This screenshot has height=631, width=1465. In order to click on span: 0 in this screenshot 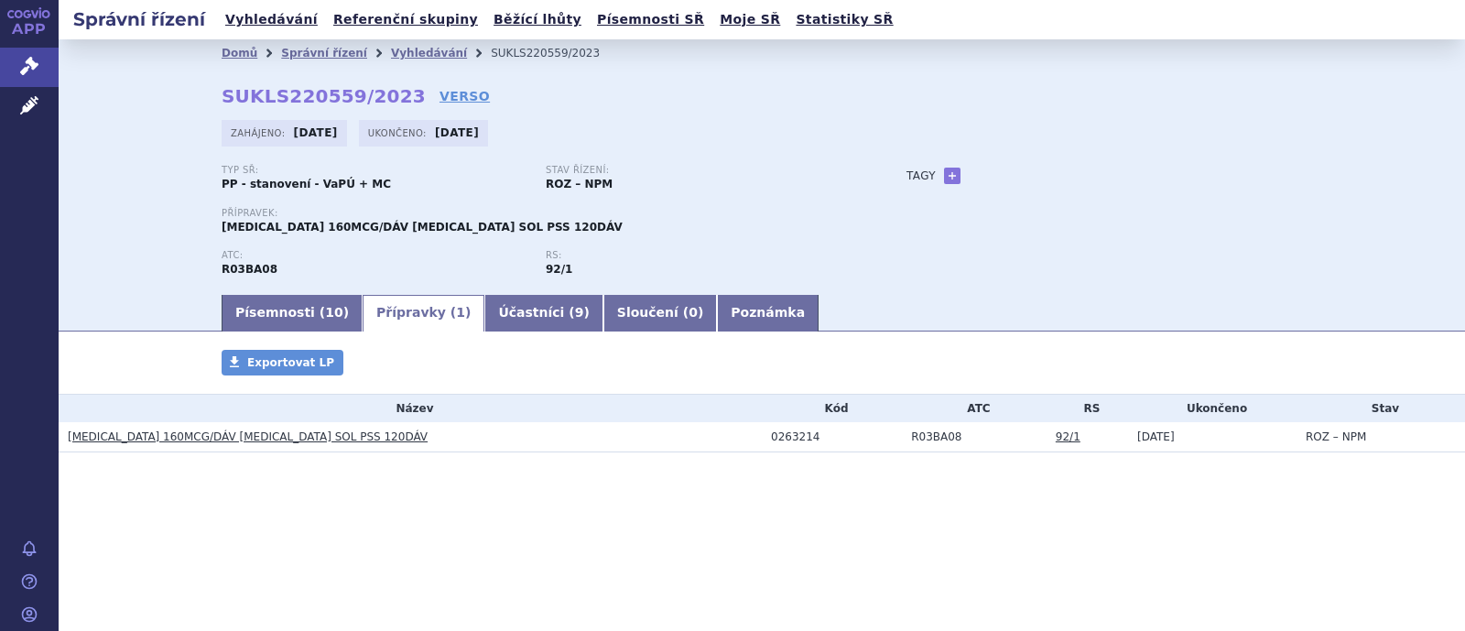, I will do `click(693, 312)`.